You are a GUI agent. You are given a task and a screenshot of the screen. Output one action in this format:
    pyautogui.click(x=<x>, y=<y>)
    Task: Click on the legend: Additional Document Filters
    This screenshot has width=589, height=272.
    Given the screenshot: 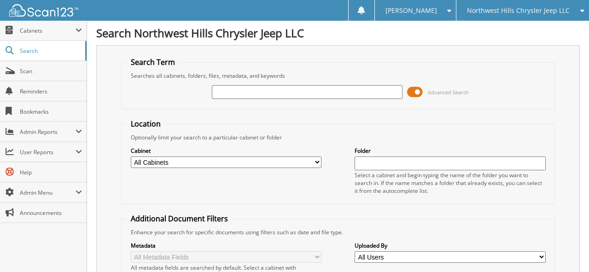 What is the action you would take?
    pyautogui.click(x=179, y=219)
    